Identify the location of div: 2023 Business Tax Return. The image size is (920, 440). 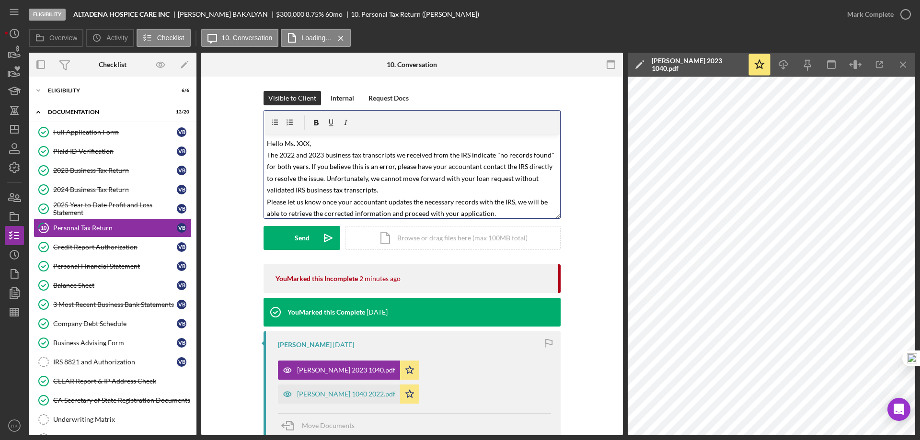
(115, 171).